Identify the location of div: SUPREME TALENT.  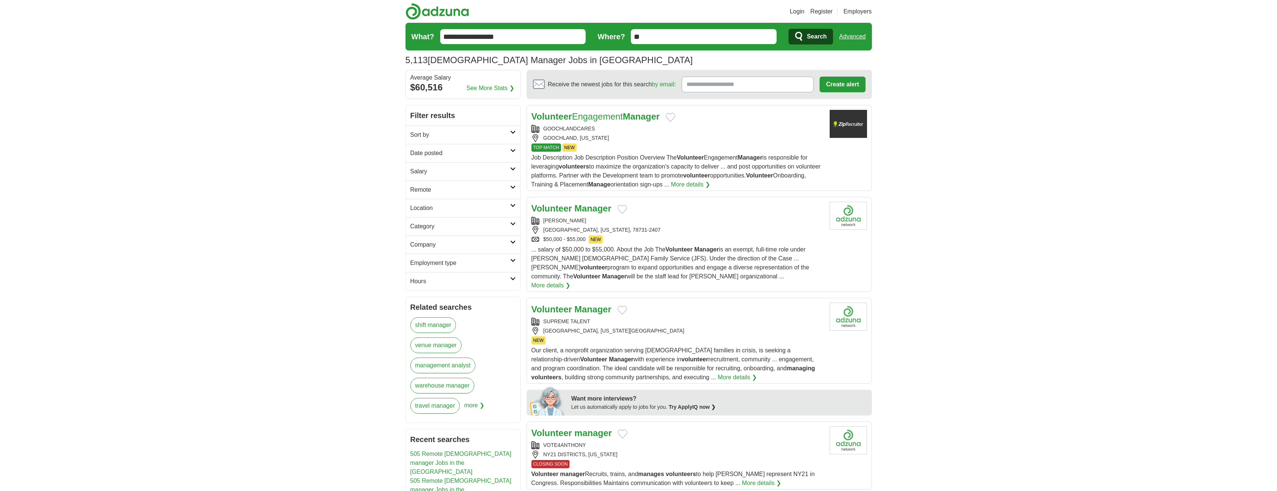
(678, 321).